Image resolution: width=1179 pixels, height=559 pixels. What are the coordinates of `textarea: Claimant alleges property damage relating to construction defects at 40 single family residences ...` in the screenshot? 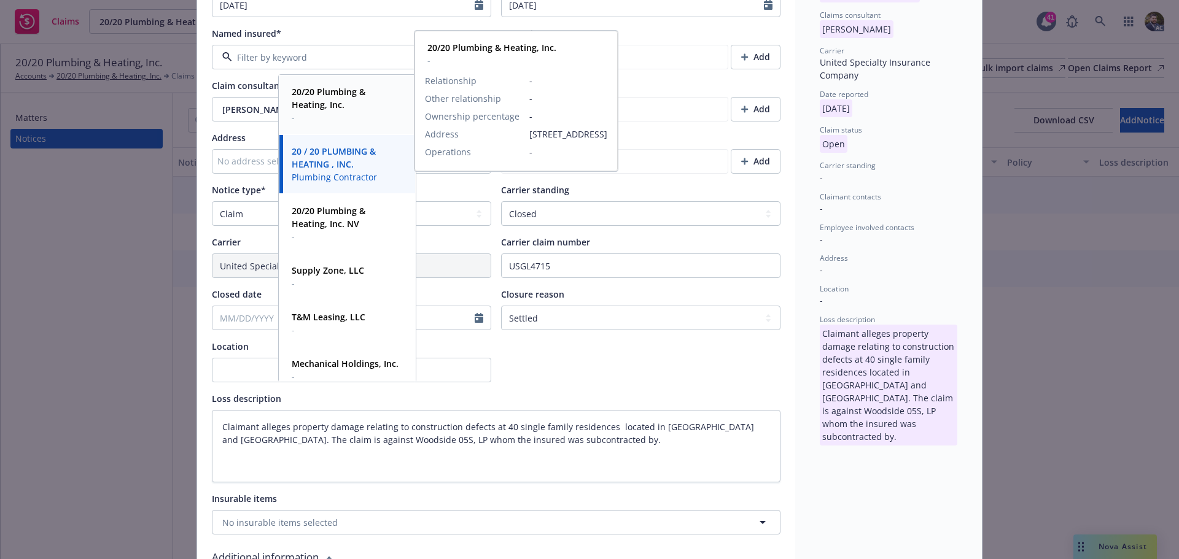 It's located at (496, 446).